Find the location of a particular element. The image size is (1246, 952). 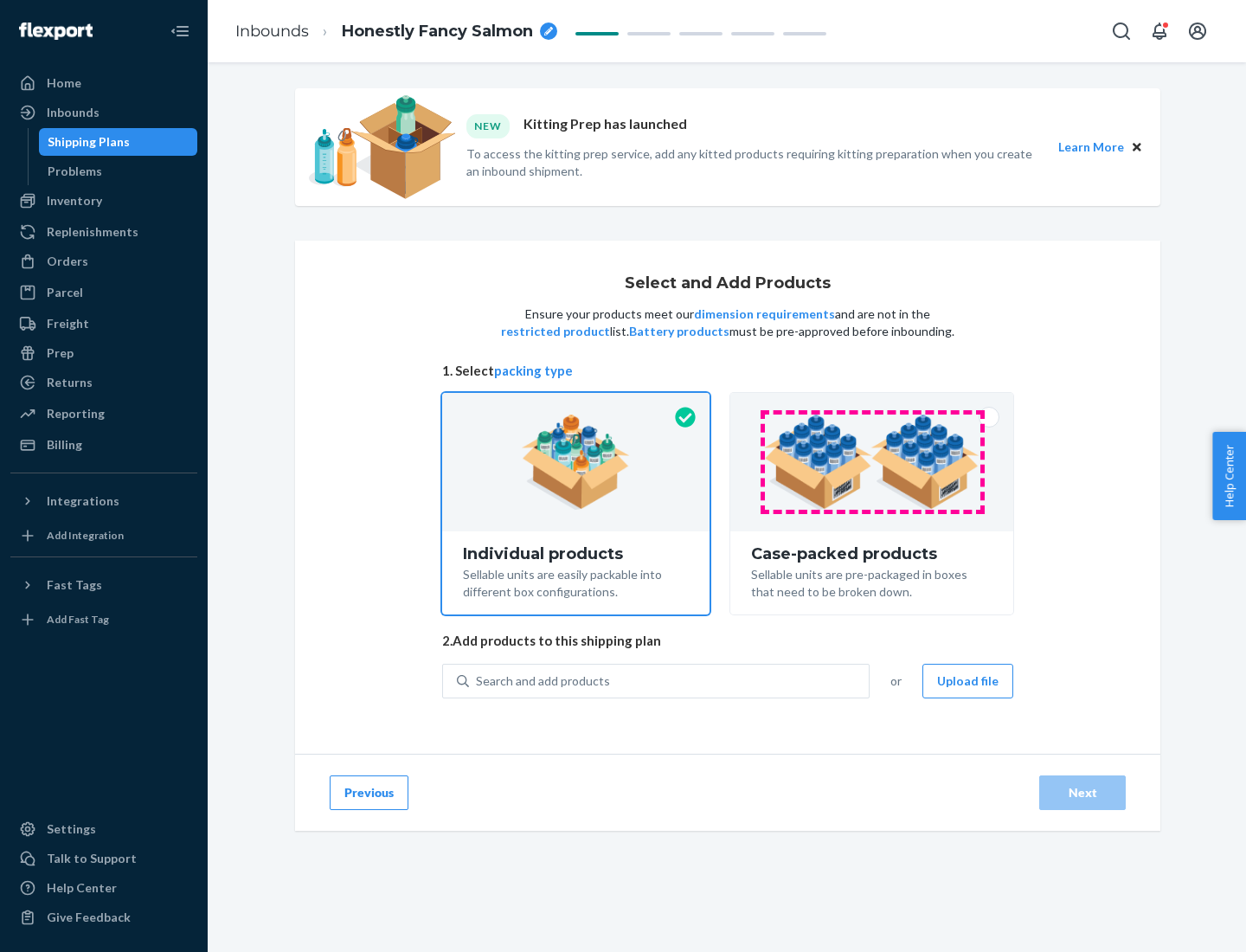

div: Give Feedback is located at coordinates (88, 917).